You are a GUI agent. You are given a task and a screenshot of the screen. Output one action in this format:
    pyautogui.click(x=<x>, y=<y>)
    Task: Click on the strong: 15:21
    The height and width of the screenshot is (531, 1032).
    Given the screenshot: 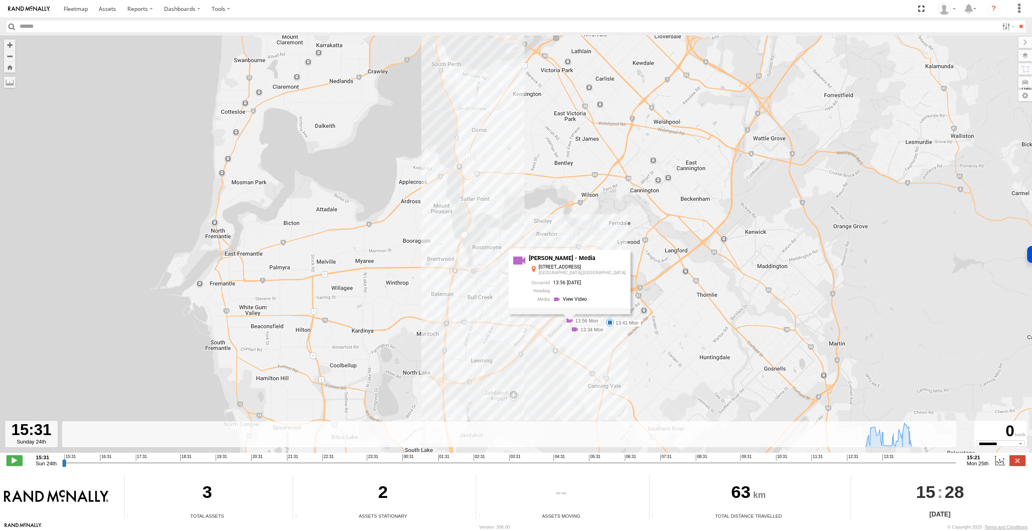 What is the action you would take?
    pyautogui.click(x=978, y=457)
    